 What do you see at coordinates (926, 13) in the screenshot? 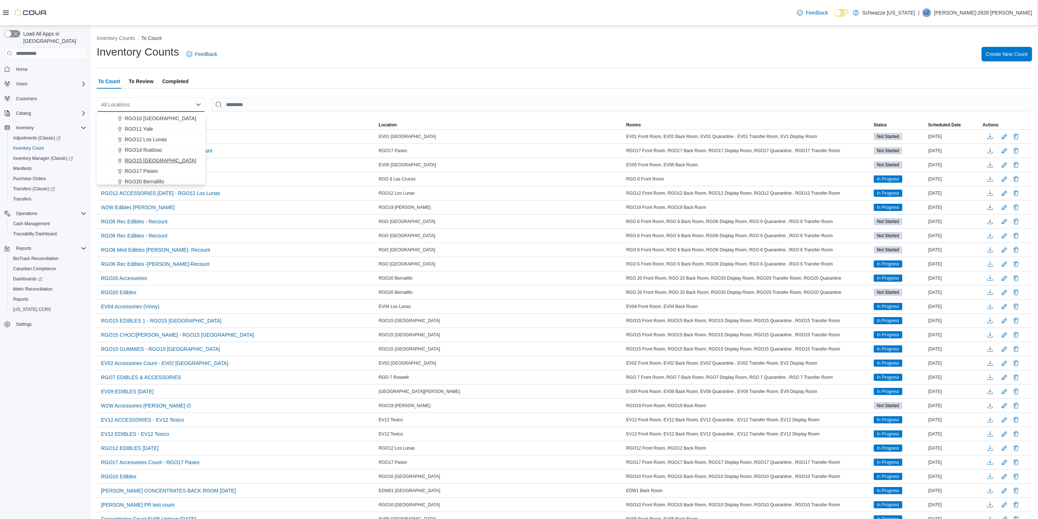
I see `div: Lizzette-2828 Marquez` at bounding box center [926, 13].